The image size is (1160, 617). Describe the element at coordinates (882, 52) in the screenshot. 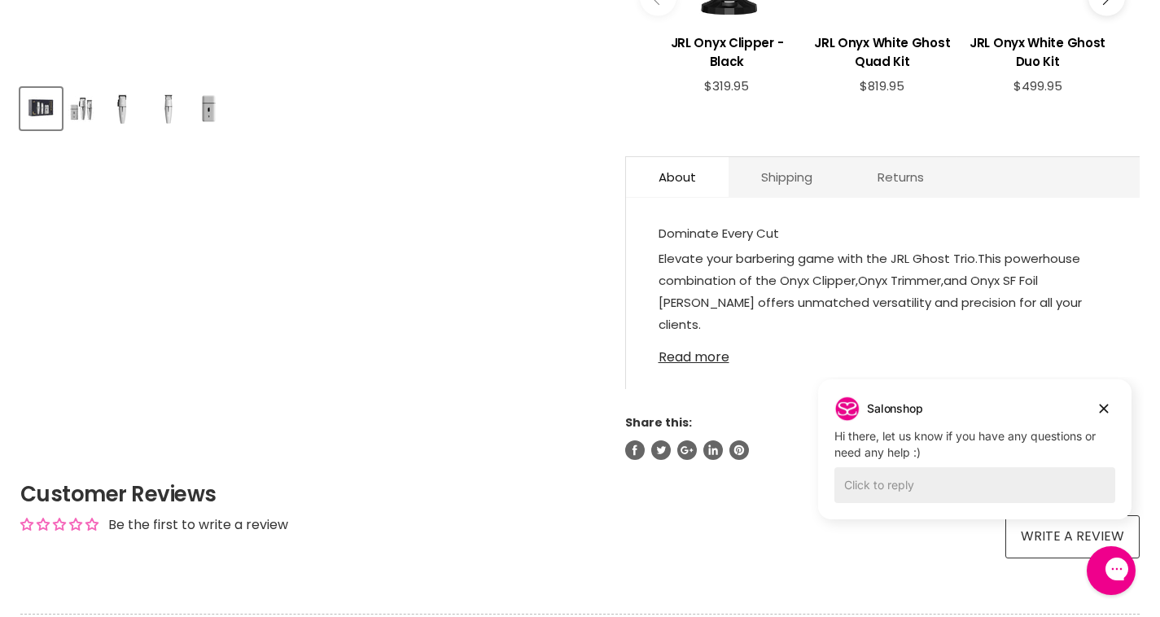

I see `h3: JRL Onyx White Ghost Quad Kit` at that location.